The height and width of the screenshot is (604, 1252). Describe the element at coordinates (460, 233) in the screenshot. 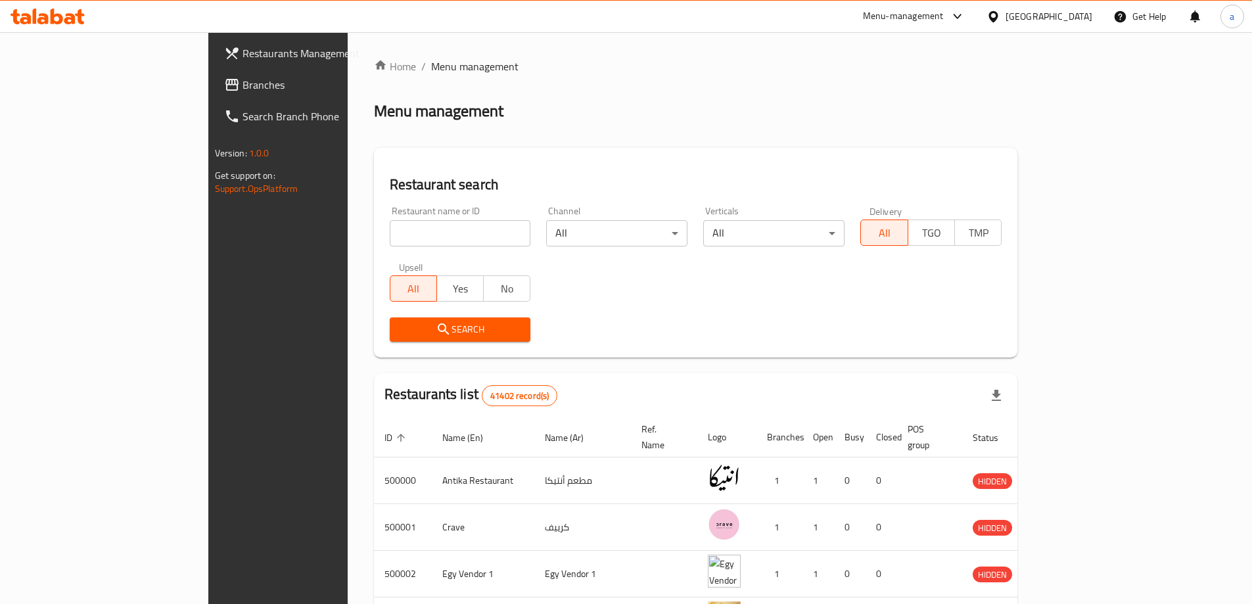

I see `input: Search for restaurant name or ID..` at that location.